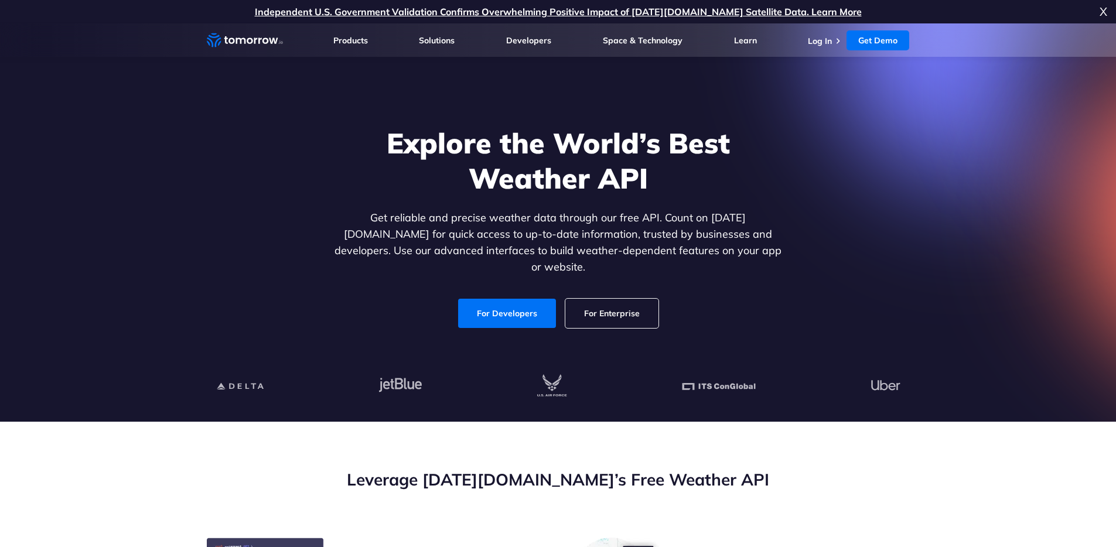 The image size is (1116, 547). What do you see at coordinates (507, 313) in the screenshot?
I see `a: For Developers` at bounding box center [507, 313].